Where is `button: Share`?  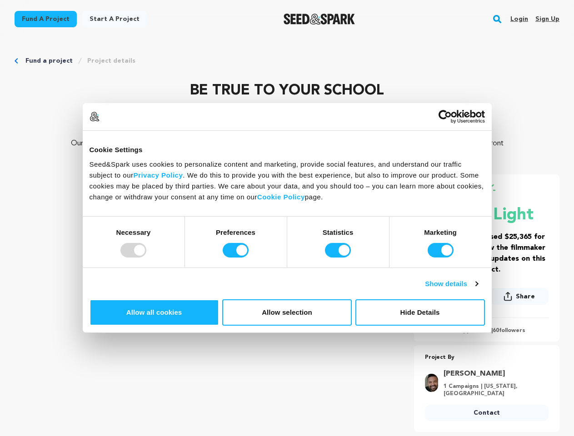 button: Share is located at coordinates (519, 296).